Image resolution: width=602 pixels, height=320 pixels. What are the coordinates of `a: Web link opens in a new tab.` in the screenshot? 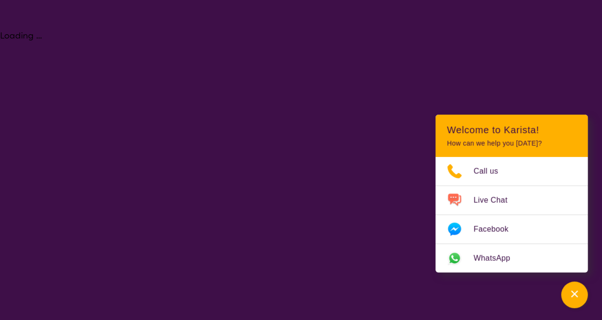 It's located at (512, 258).